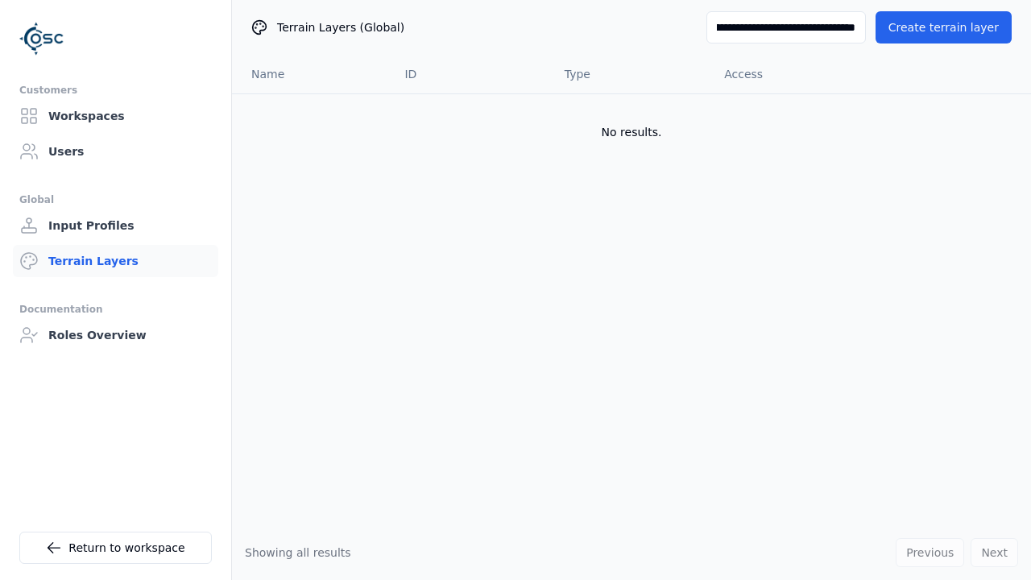  Describe the element at coordinates (631, 74) in the screenshot. I see `th: Type` at that location.